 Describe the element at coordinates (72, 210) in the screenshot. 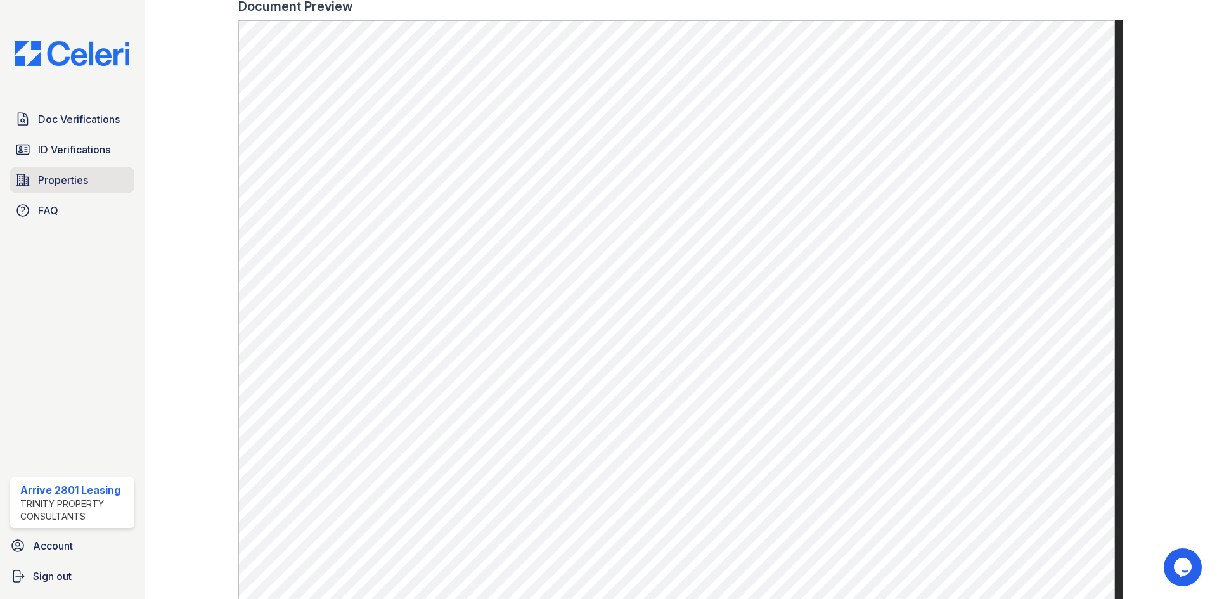

I see `a: FAQ` at that location.